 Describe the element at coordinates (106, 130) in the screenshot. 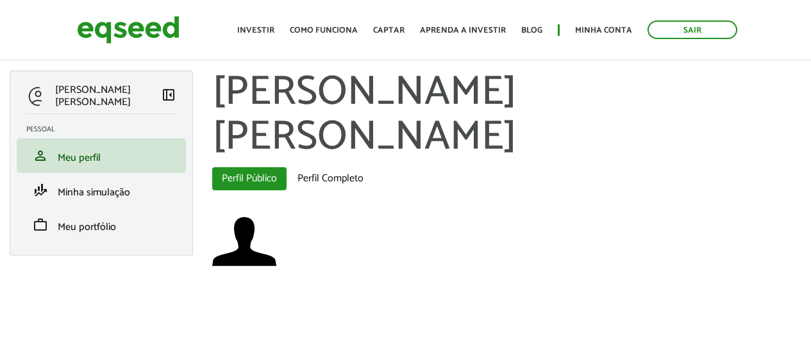

I see `h2: Pessoal` at that location.